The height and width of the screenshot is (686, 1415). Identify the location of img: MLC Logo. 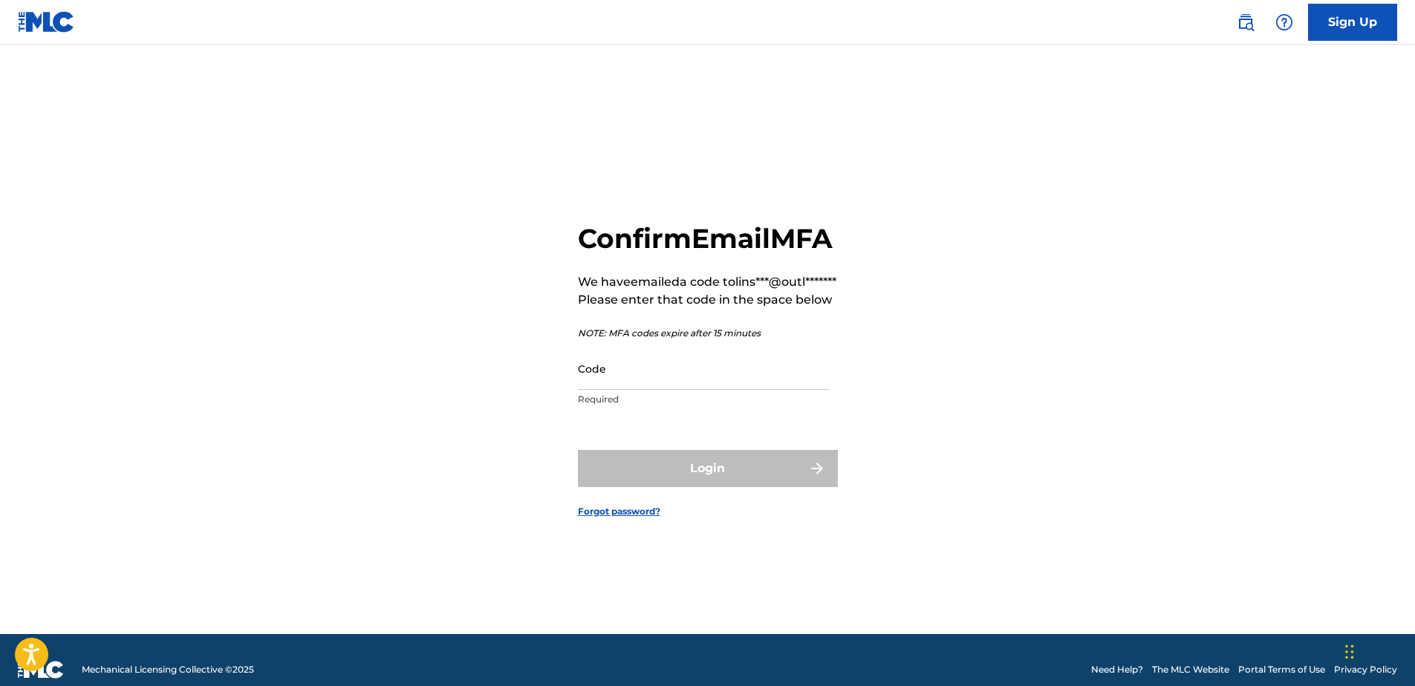
(46, 22).